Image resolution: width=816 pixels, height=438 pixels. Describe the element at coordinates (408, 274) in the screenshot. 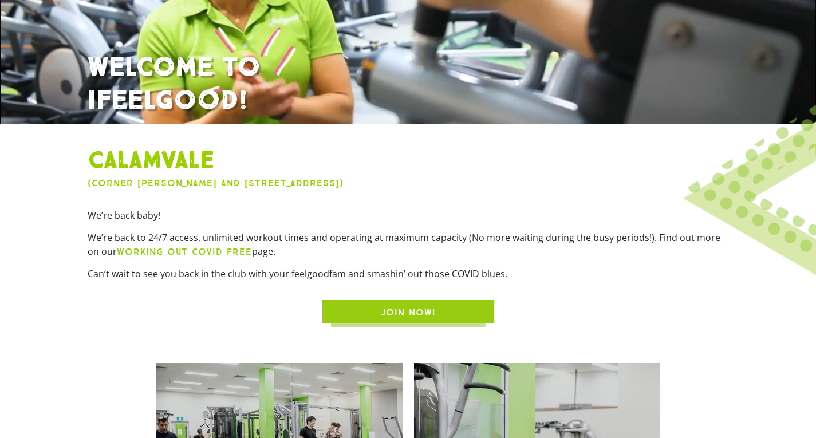

I see `p: Can’t wait to see you back in the club with your feelgoodfam and smashin’ out those COVID blues.` at that location.